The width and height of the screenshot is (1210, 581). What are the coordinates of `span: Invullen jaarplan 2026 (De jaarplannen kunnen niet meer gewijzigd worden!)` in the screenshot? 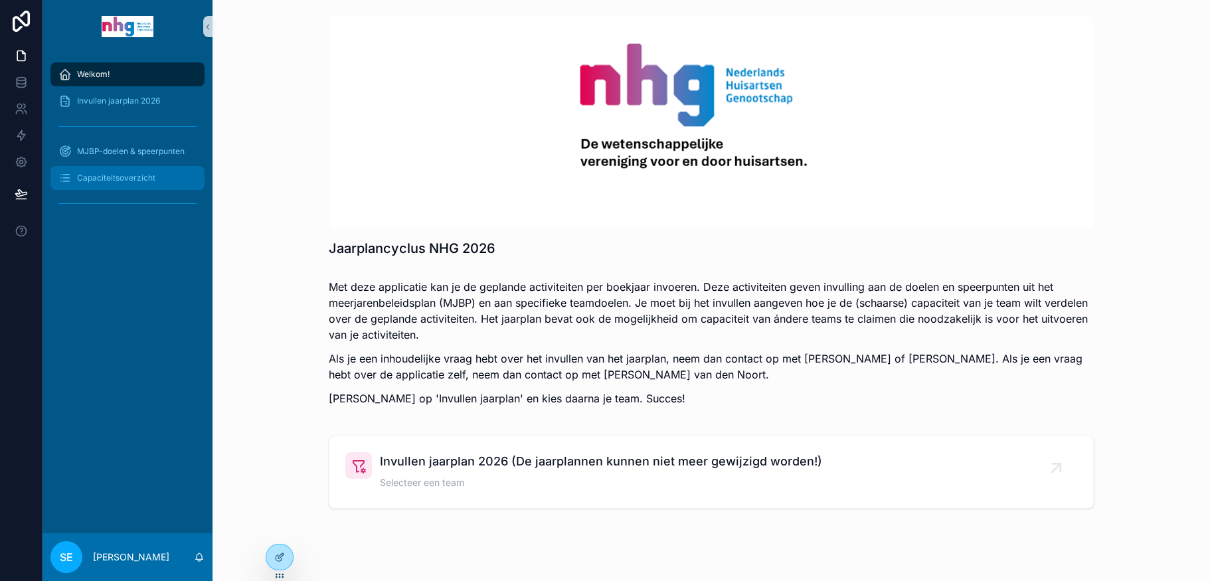 It's located at (601, 461).